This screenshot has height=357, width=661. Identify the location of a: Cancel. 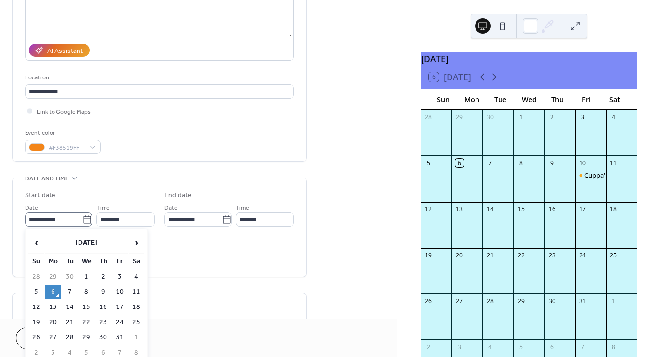
(46, 338).